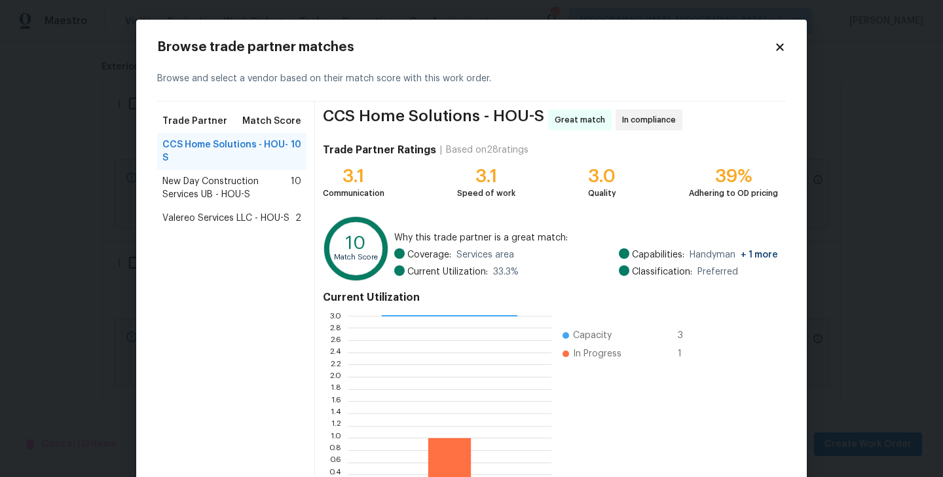 This screenshot has height=477, width=943. Describe the element at coordinates (335, 352) in the screenshot. I see `text: 2.4` at that location.